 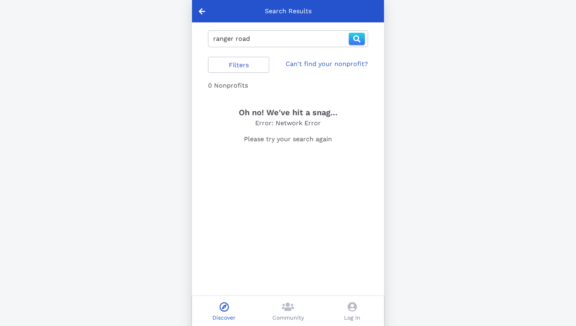 I want to click on div: 0 Nonprofits, so click(x=288, y=86).